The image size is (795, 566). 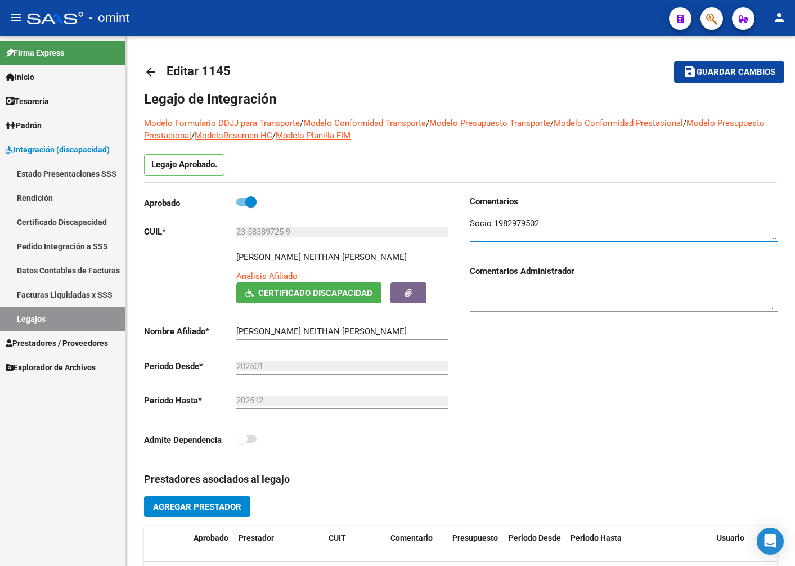 What do you see at coordinates (624, 271) in the screenshot?
I see `h3: Comentarios Administrador` at bounding box center [624, 271].